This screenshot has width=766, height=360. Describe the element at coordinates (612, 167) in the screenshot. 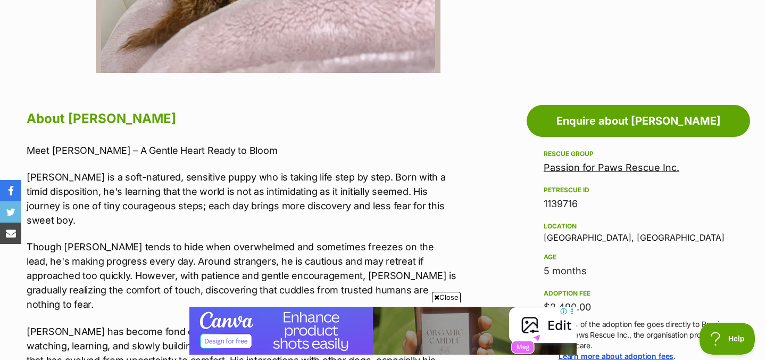

I see `a: Passion for Paws Rescue Inc.` at that location.